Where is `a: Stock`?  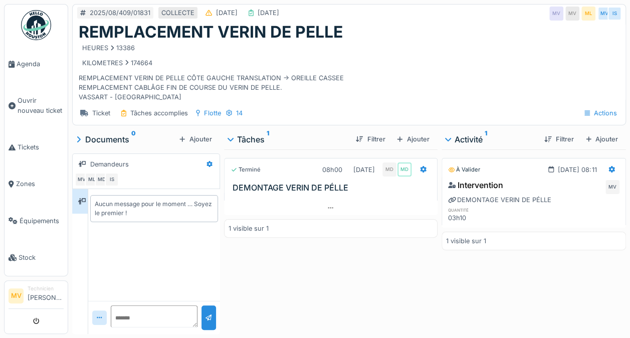
a: Stock is located at coordinates (36, 257).